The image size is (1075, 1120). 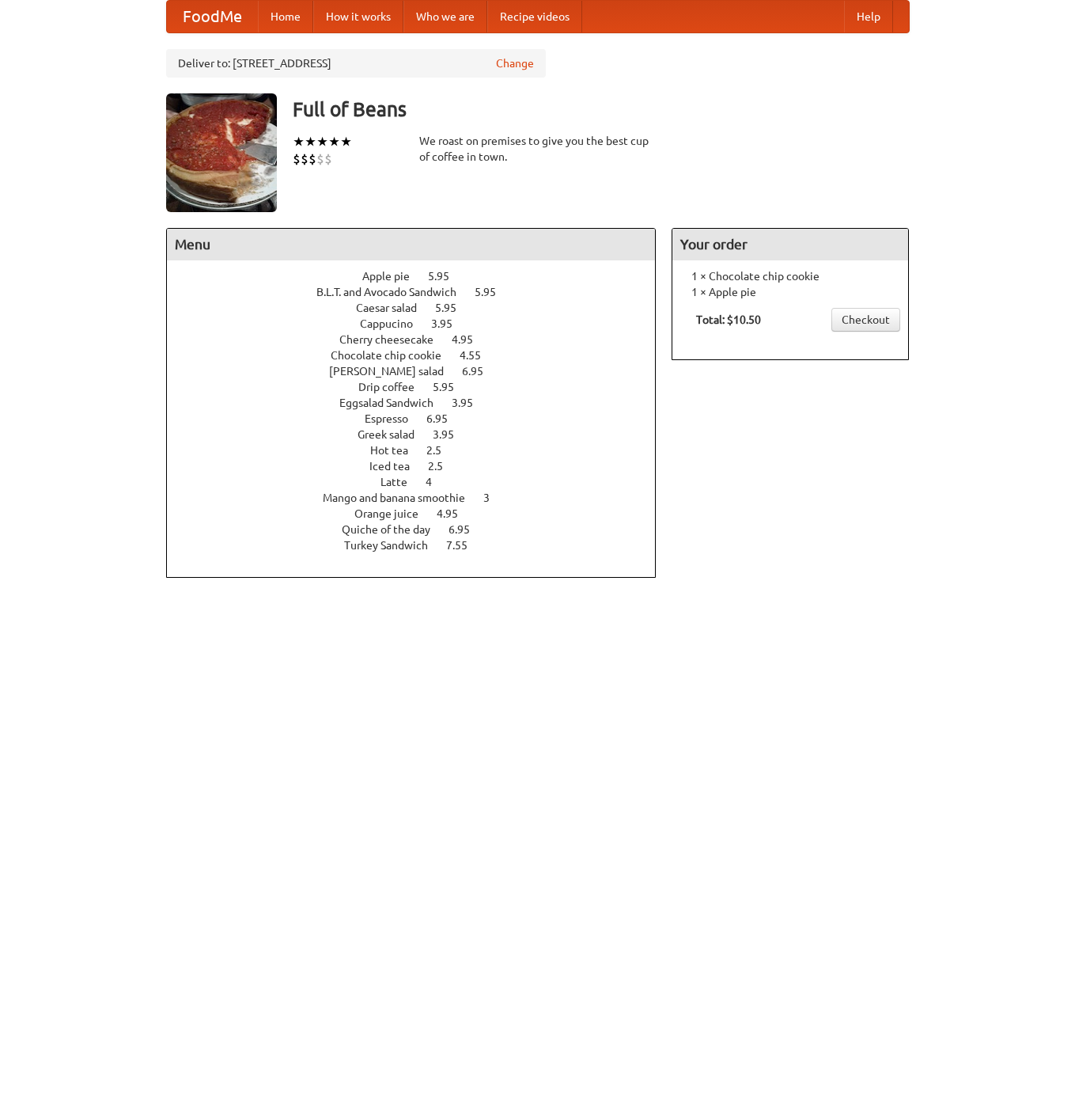 What do you see at coordinates (394, 324) in the screenshot?
I see `span: Cappucino` at bounding box center [394, 324].